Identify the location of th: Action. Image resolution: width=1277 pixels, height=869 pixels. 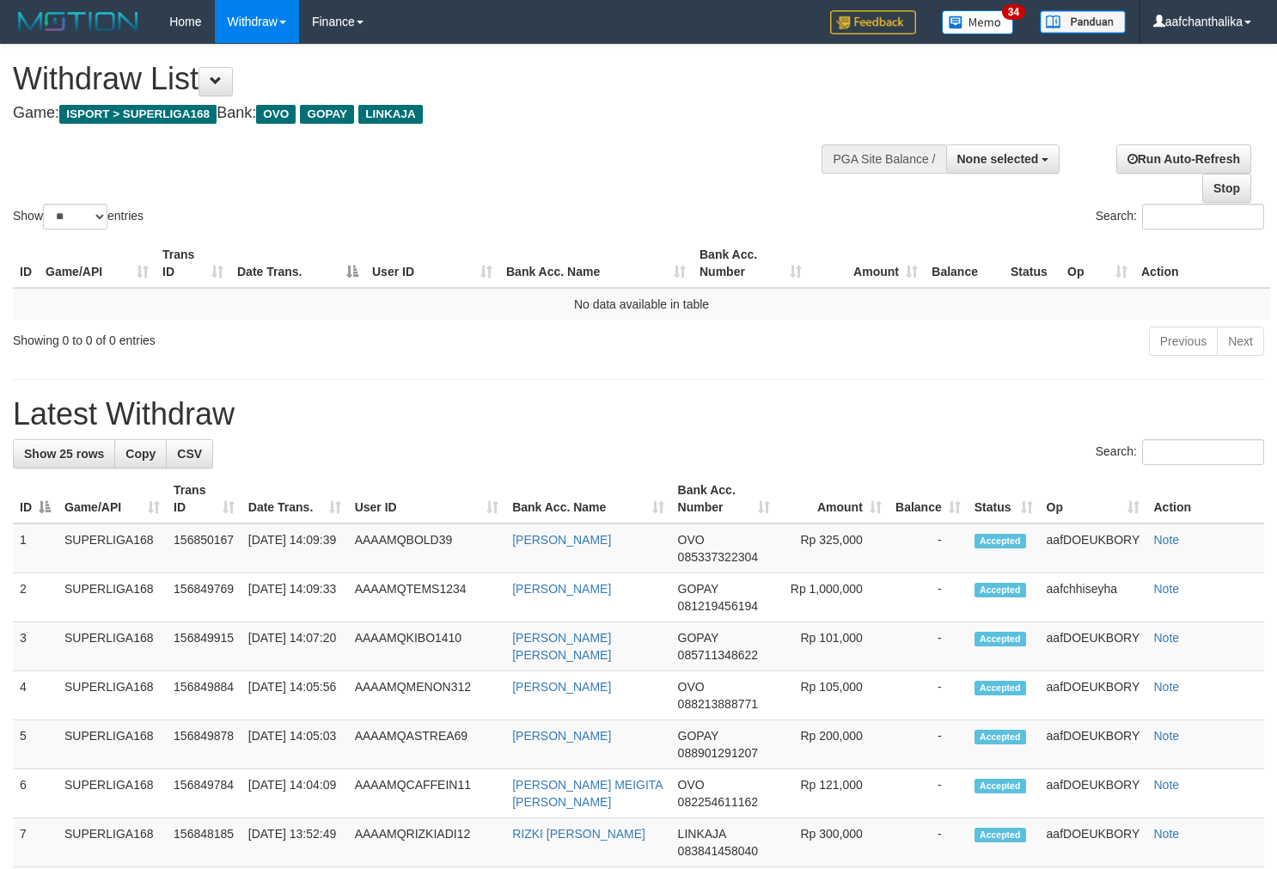
(1203, 263).